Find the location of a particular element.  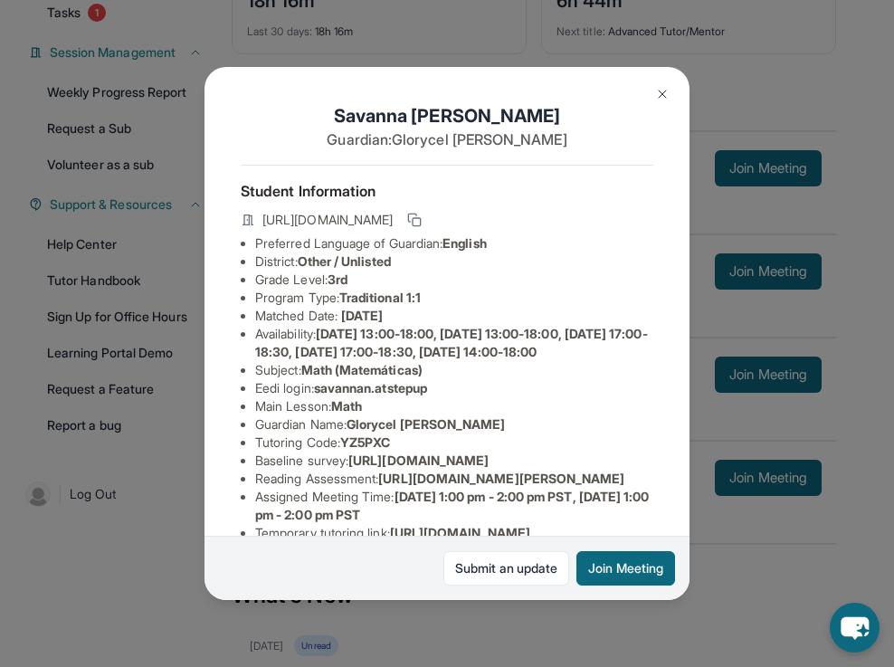

a: Submit an update is located at coordinates (506, 568).